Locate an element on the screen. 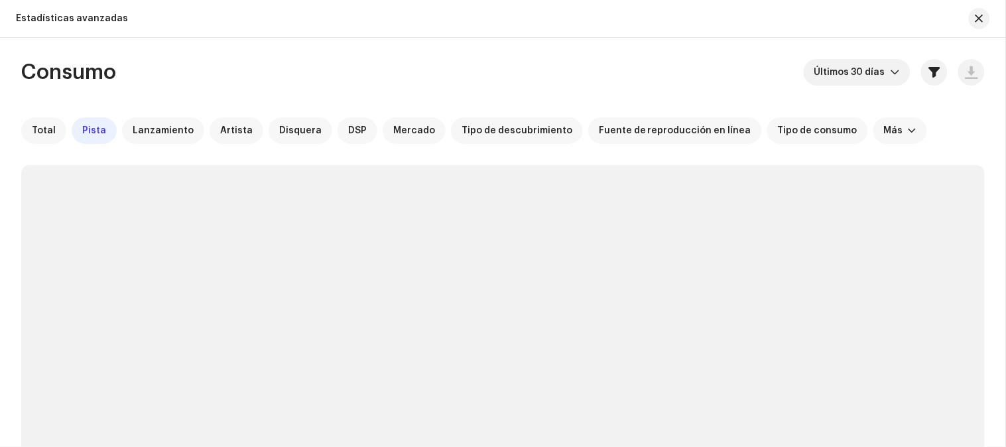 The width and height of the screenshot is (1006, 447). span: Tipo de descubrimiento is located at coordinates (517, 131).